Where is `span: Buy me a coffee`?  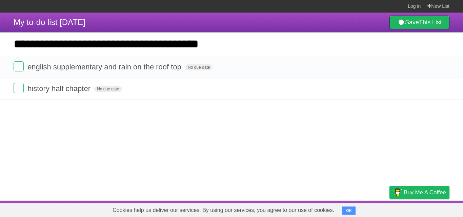 span: Buy me a coffee is located at coordinates (425, 193).